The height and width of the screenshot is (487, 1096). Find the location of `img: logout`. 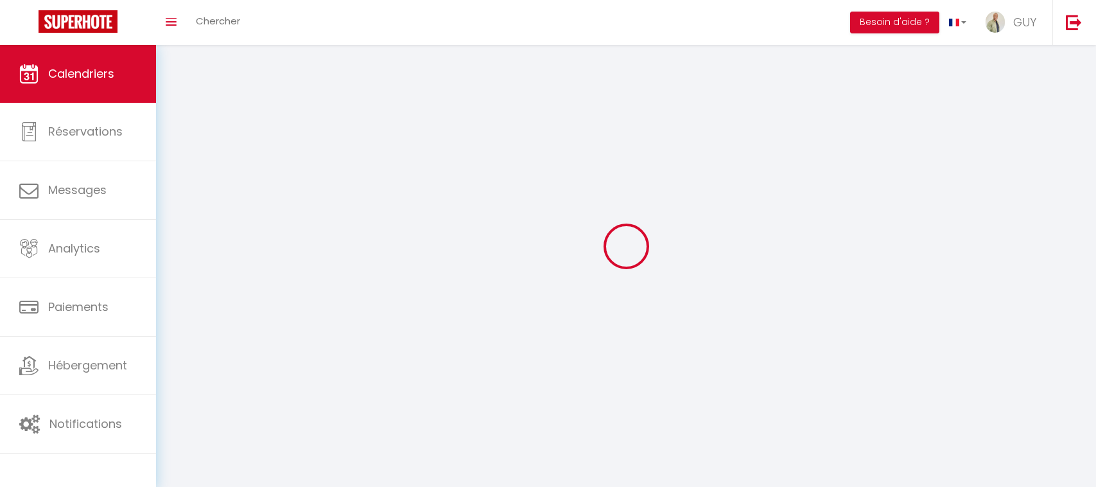

img: logout is located at coordinates (1074, 22).